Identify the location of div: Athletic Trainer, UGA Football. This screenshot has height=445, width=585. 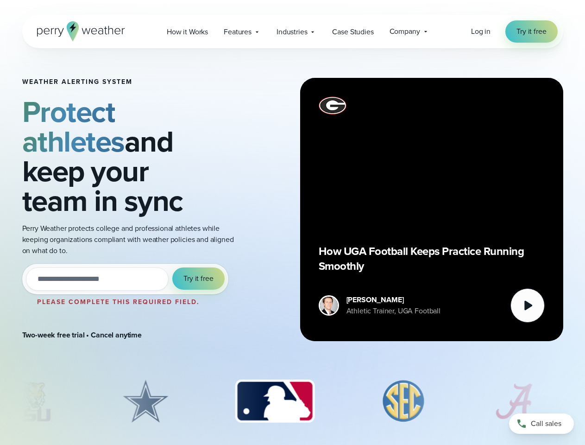
(393, 311).